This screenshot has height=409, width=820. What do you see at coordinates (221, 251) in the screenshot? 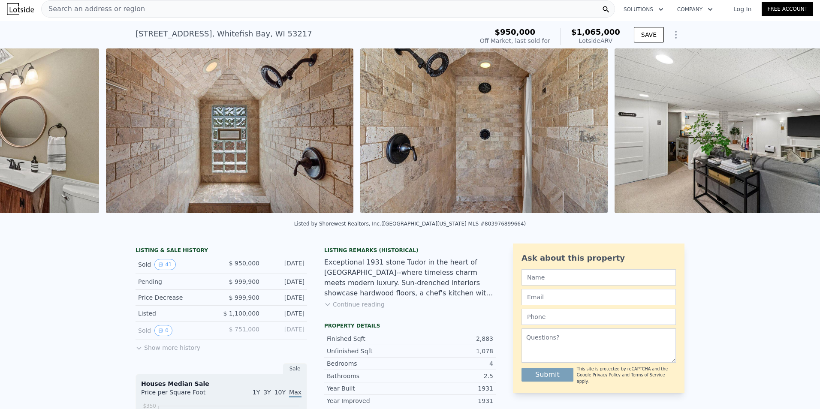
I see `div: LISTING & SALE HISTORY` at bounding box center [221, 251].